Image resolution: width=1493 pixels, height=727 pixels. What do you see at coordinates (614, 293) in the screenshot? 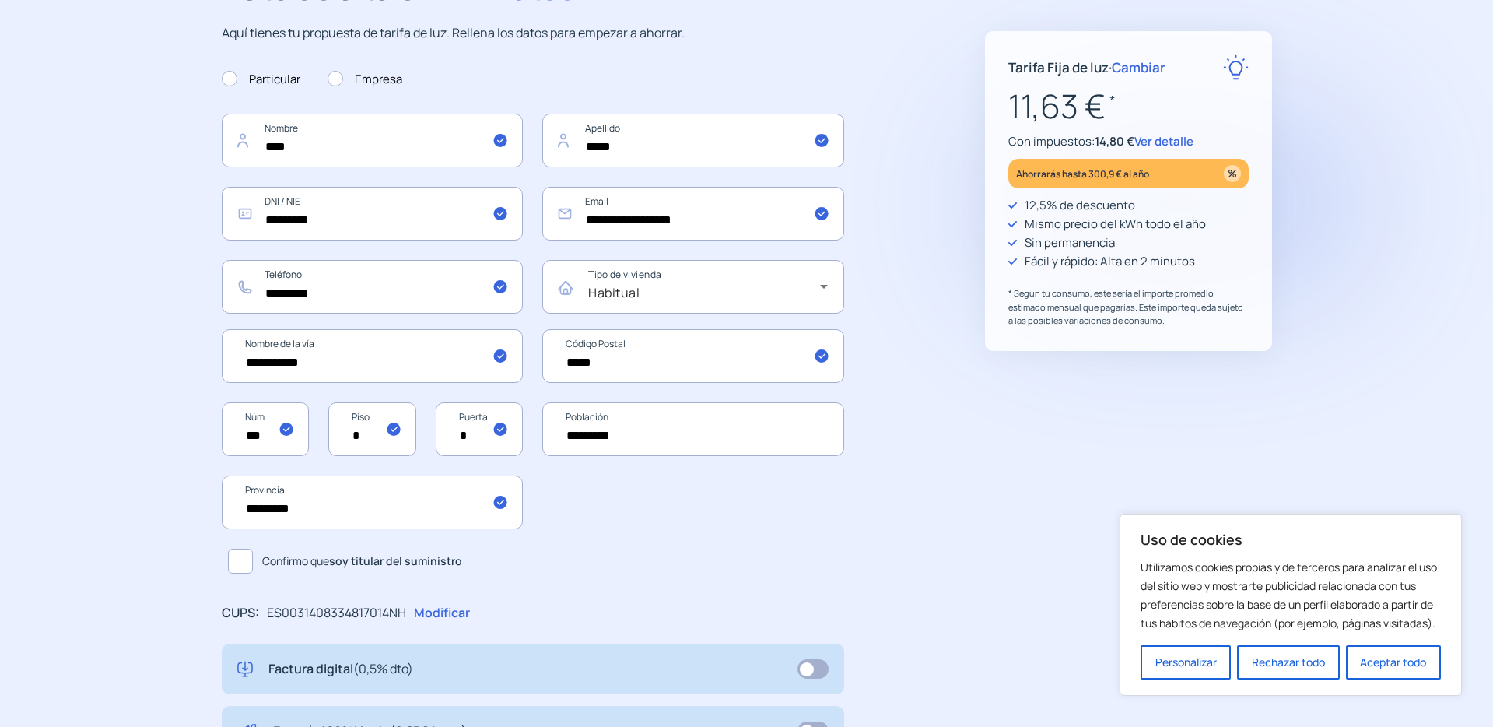
I see `span: Habitual` at bounding box center [614, 293].